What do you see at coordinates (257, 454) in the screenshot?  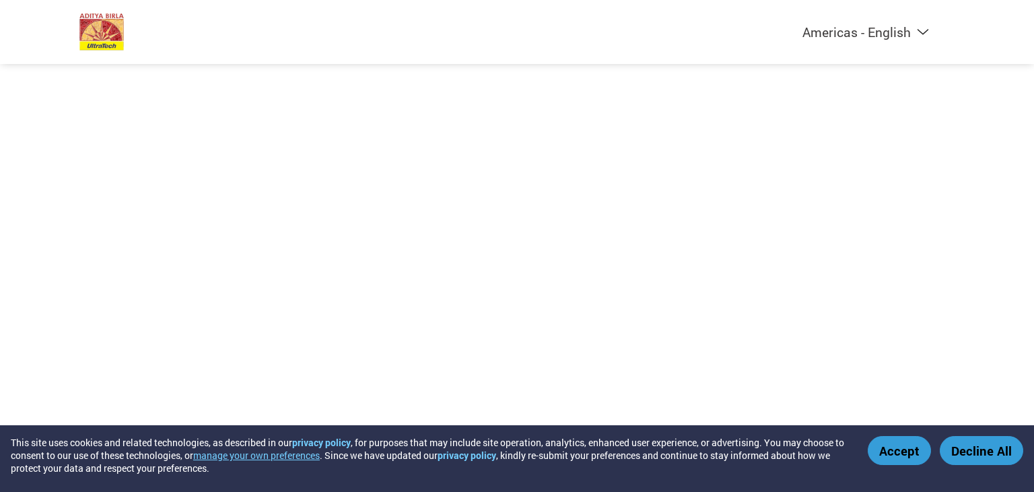 I see `button: manage your own preferences` at bounding box center [257, 454].